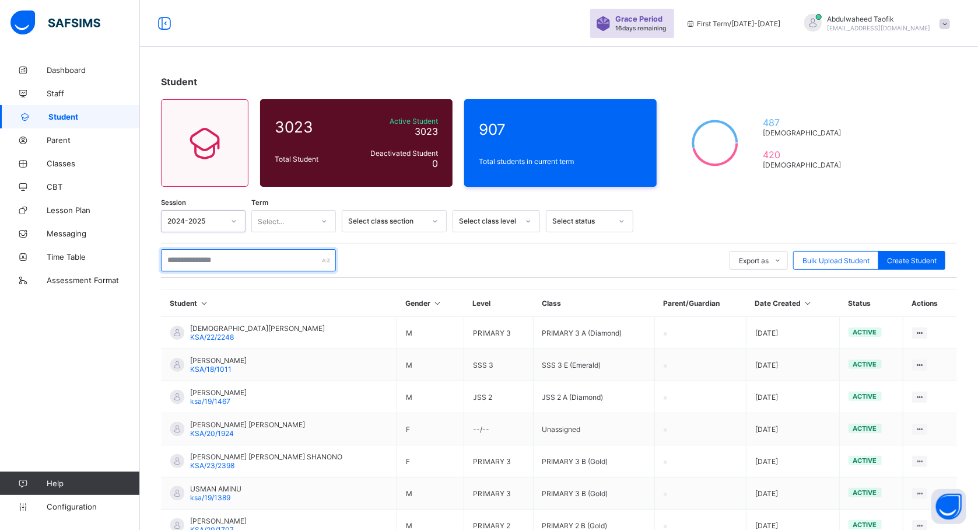 This screenshot has width=978, height=530. What do you see at coordinates (93, 187) in the screenshot?
I see `span: CBT` at bounding box center [93, 187].